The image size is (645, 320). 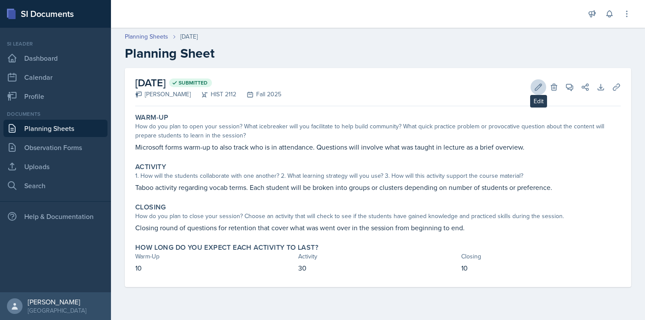 I want to click on label: Activity, so click(x=150, y=167).